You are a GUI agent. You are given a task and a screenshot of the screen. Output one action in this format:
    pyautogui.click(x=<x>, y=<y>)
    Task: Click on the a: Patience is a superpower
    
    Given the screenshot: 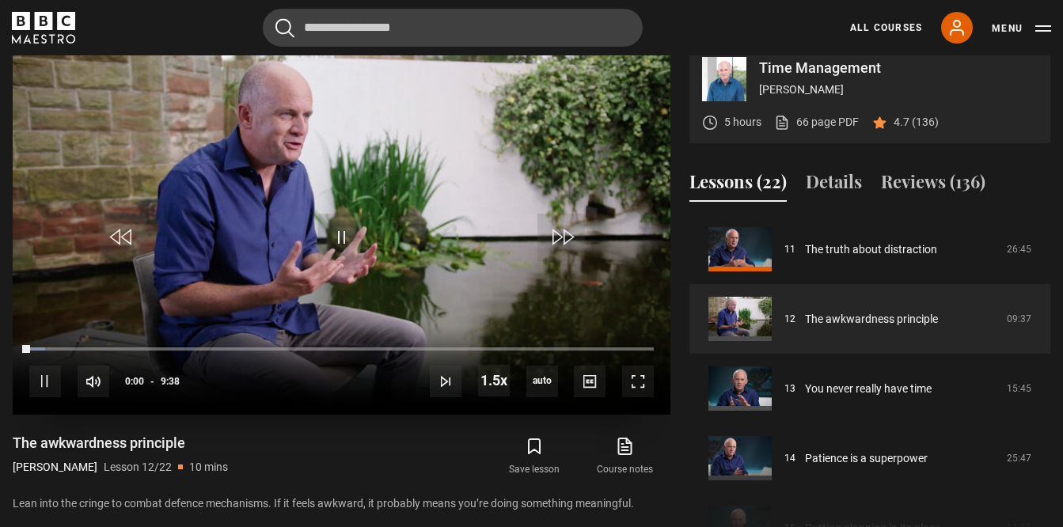 What is the action you would take?
    pyautogui.click(x=866, y=458)
    